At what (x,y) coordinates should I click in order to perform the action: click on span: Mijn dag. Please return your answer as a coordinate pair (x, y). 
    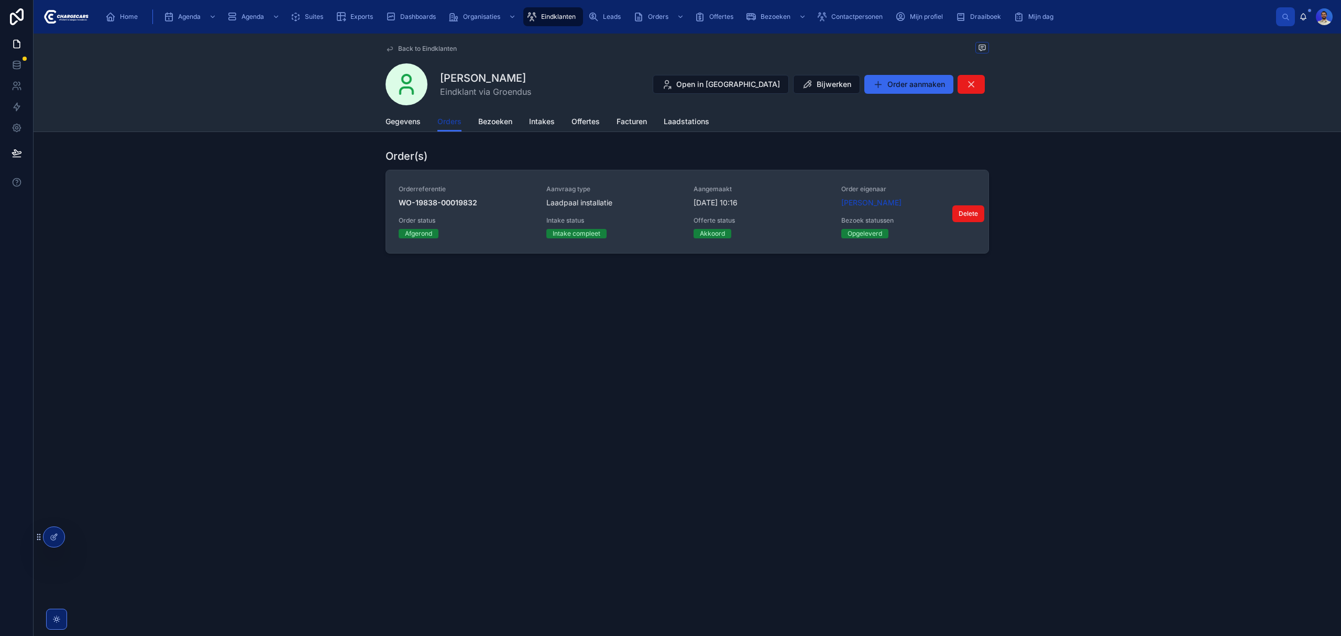
    Looking at the image, I should click on (1041, 17).